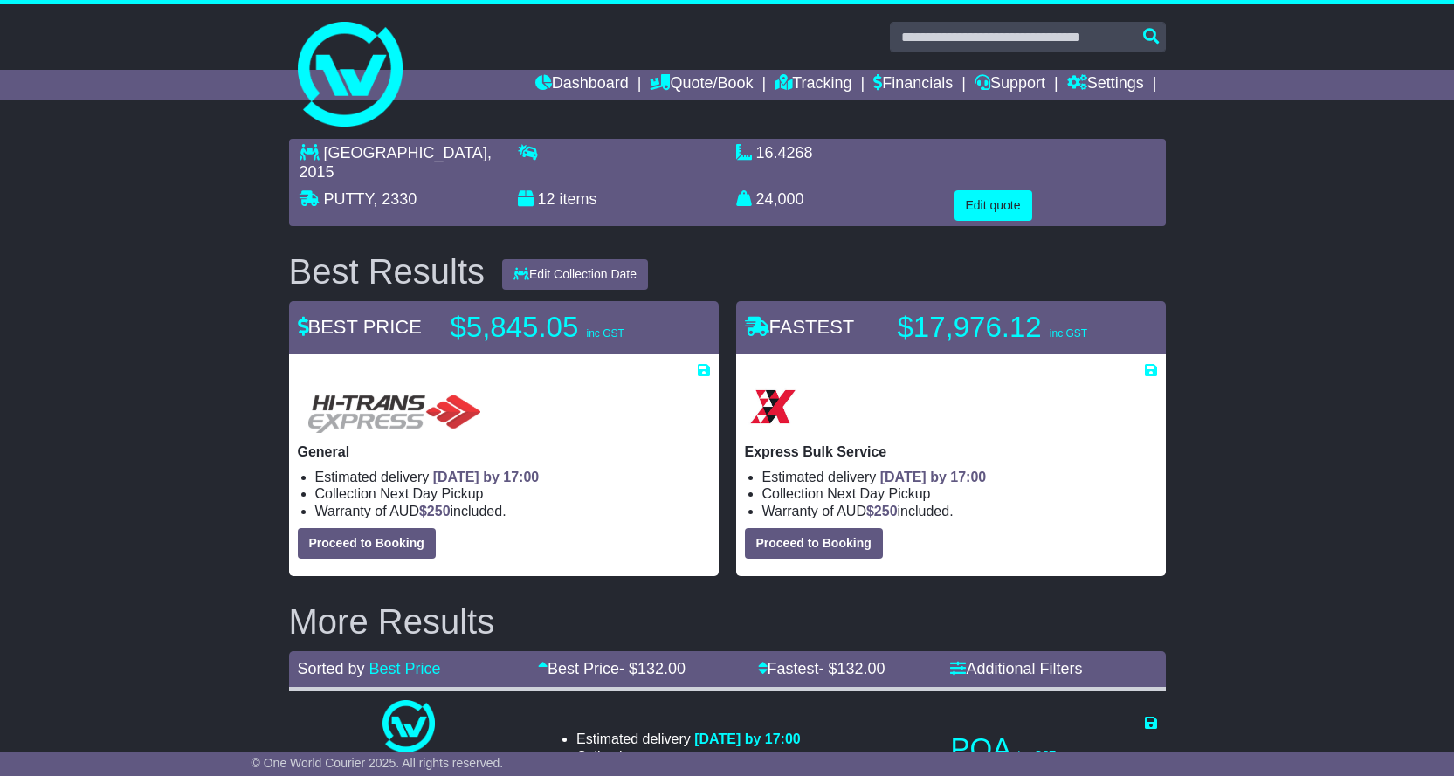  I want to click on div: Best Results, so click(387, 272).